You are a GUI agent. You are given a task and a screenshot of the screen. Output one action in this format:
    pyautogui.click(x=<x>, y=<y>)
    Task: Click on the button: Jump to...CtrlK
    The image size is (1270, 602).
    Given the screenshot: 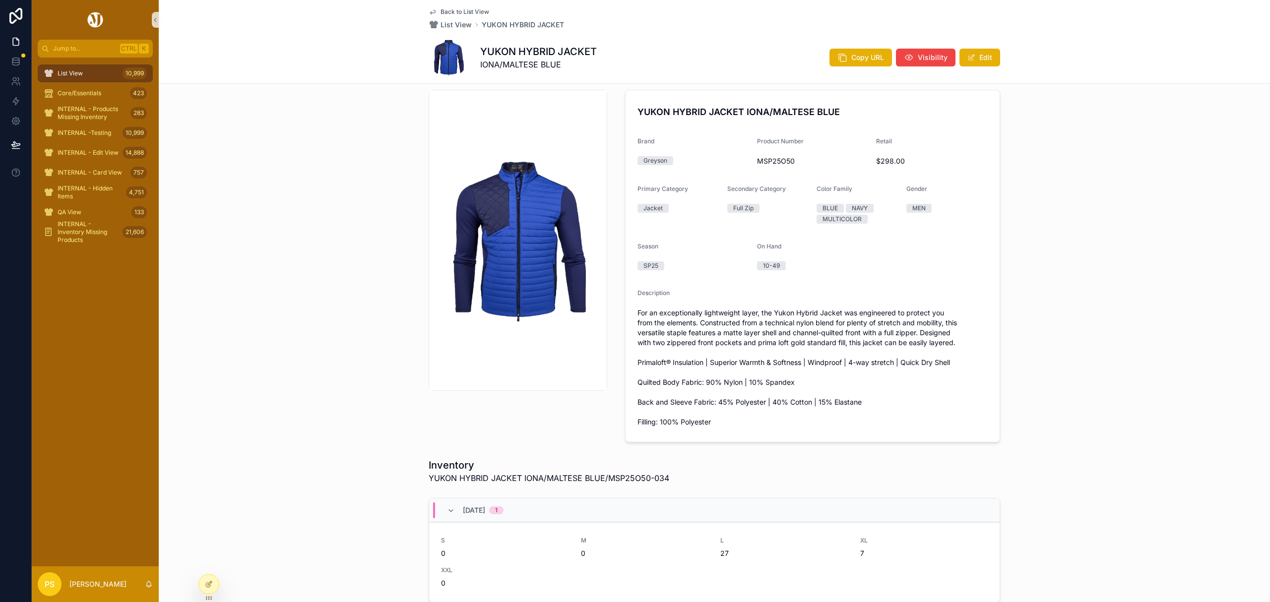 What is the action you would take?
    pyautogui.click(x=95, y=49)
    